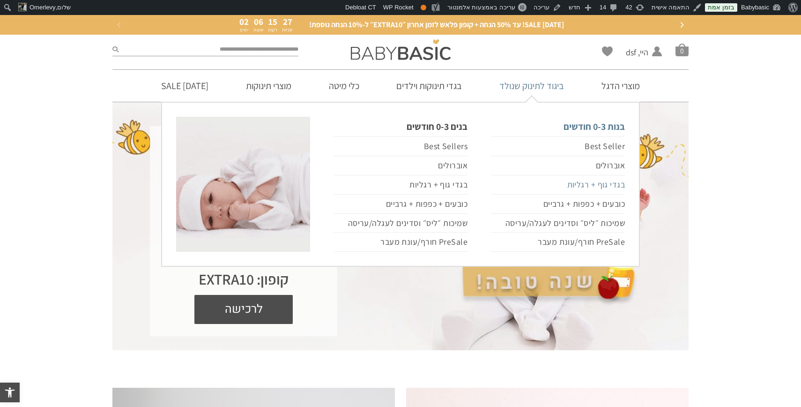  What do you see at coordinates (607, 51) in the screenshot?
I see `a: Wishlist` at bounding box center [607, 51].